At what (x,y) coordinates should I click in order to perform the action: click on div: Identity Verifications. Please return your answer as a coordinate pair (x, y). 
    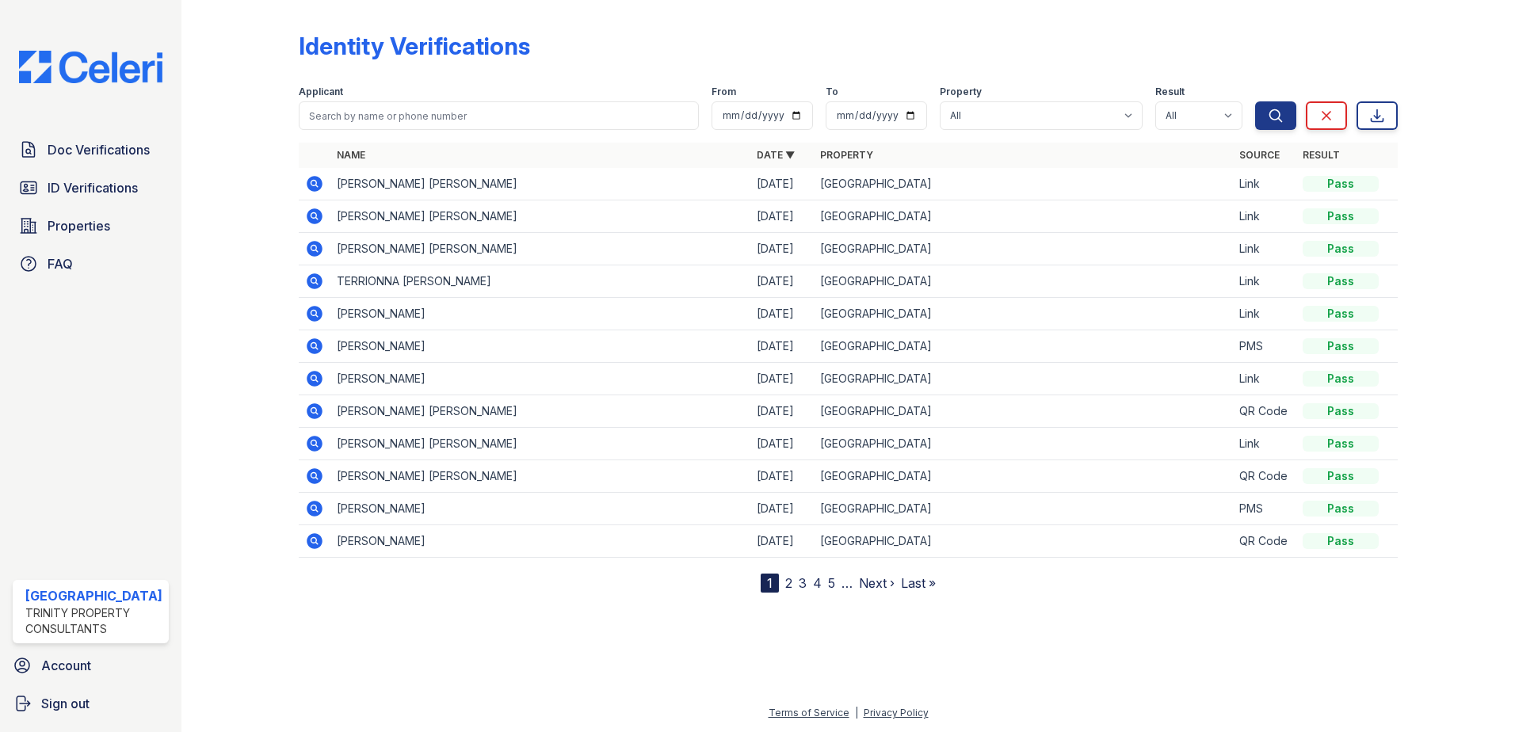
    Looking at the image, I should click on (414, 46).